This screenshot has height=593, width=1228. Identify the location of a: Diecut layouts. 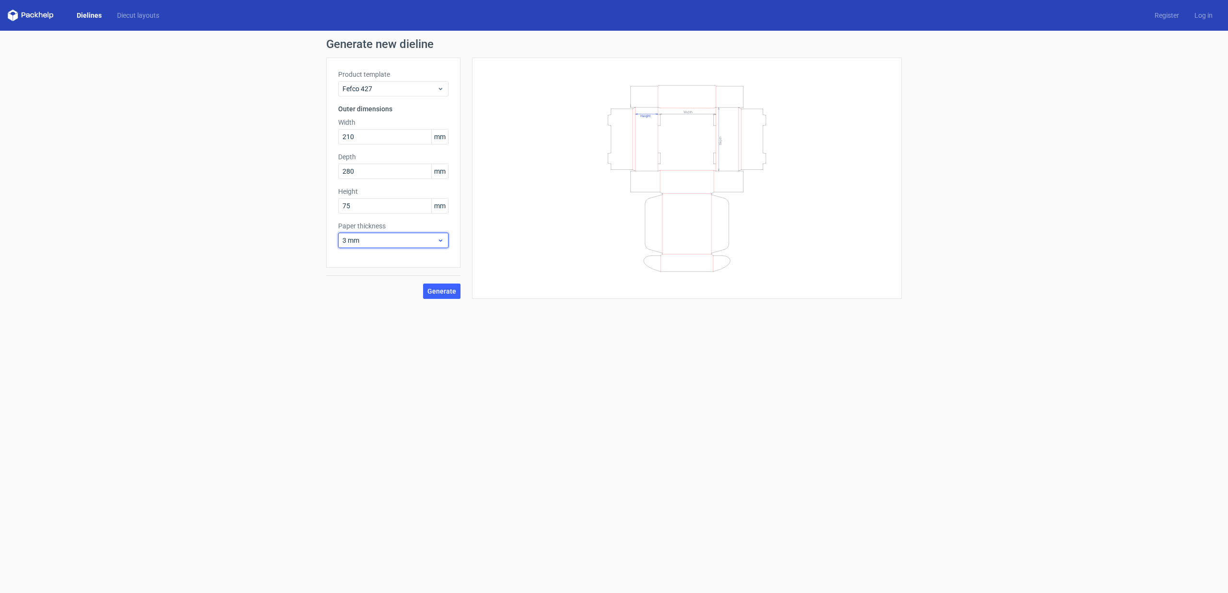
(138, 15).